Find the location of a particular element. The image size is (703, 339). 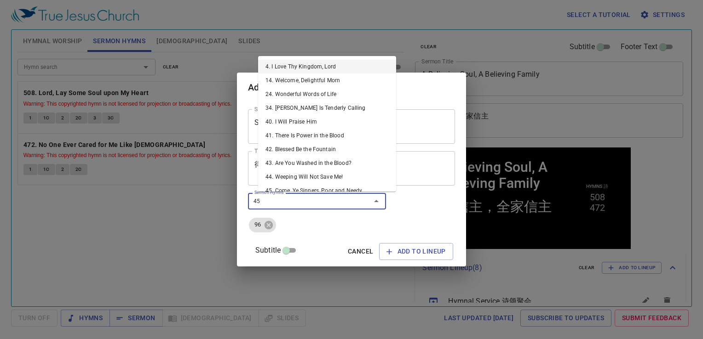

li: 45. Come, Ye Sinners, Poor and Needy is located at coordinates (327, 191).